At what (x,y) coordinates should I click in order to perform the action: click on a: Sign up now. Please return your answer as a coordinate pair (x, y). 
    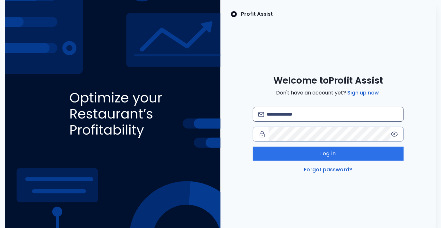
    Looking at the image, I should click on (363, 93).